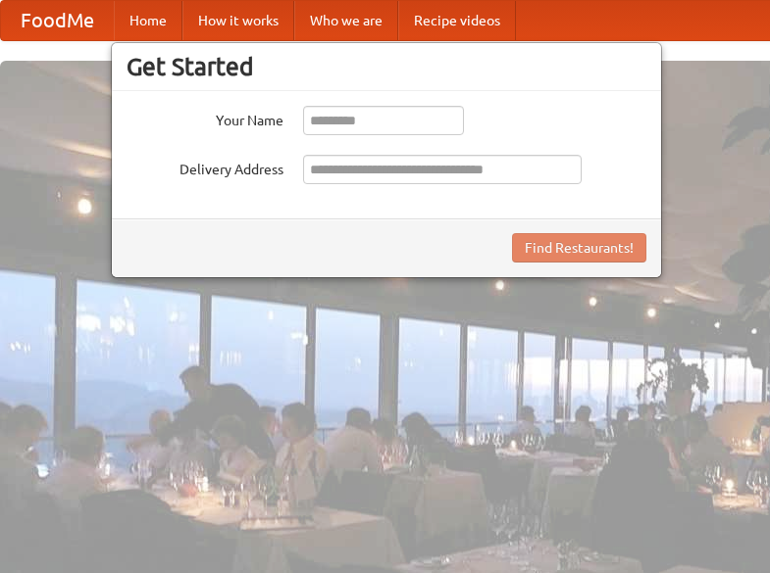 Image resolution: width=770 pixels, height=573 pixels. I want to click on a: Who we are, so click(346, 21).